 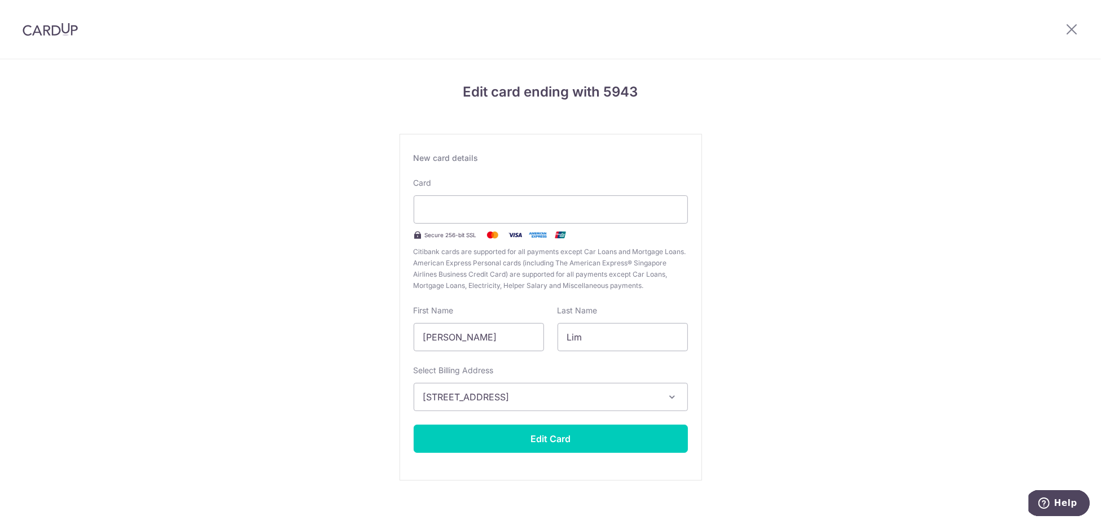 I want to click on img: Mastercard, so click(x=493, y=235).